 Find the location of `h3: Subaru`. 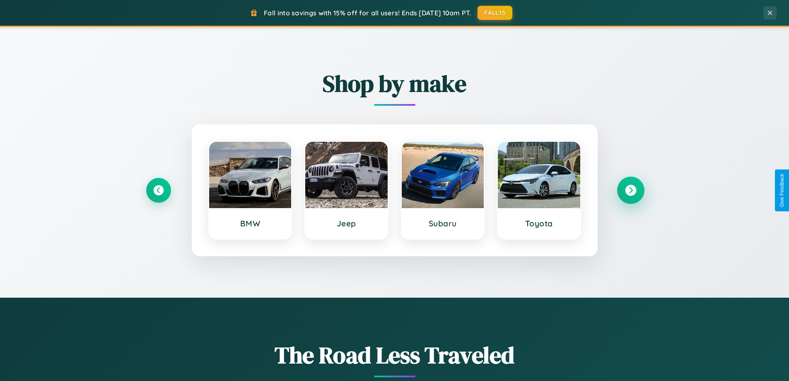

h3: Subaru is located at coordinates (443, 223).